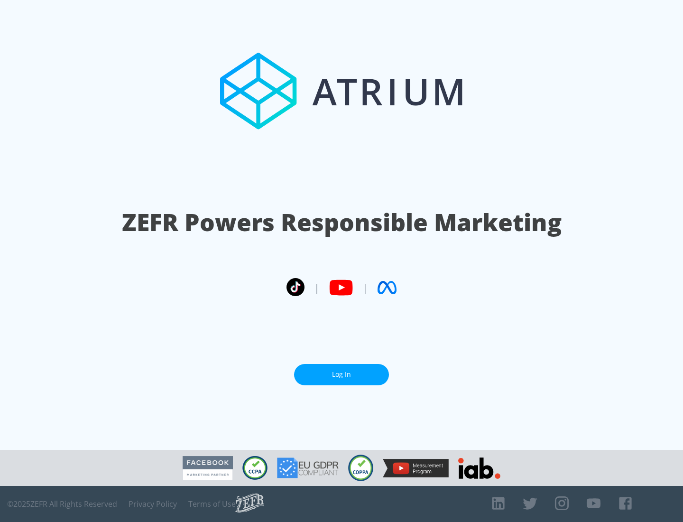 Image resolution: width=683 pixels, height=522 pixels. What do you see at coordinates (255, 468) in the screenshot?
I see `img: CCPA Compliant` at bounding box center [255, 468].